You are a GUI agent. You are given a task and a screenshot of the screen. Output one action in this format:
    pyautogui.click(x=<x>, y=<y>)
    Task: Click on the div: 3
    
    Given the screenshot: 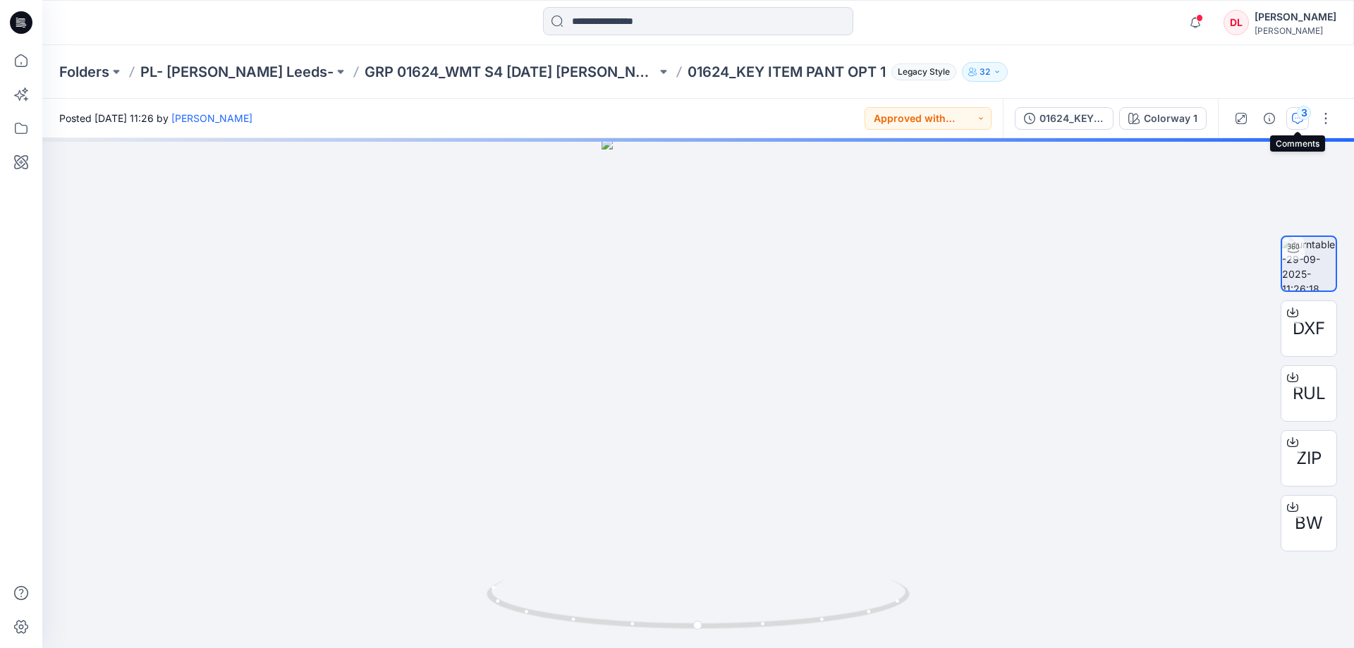 What is the action you would take?
    pyautogui.click(x=1304, y=113)
    